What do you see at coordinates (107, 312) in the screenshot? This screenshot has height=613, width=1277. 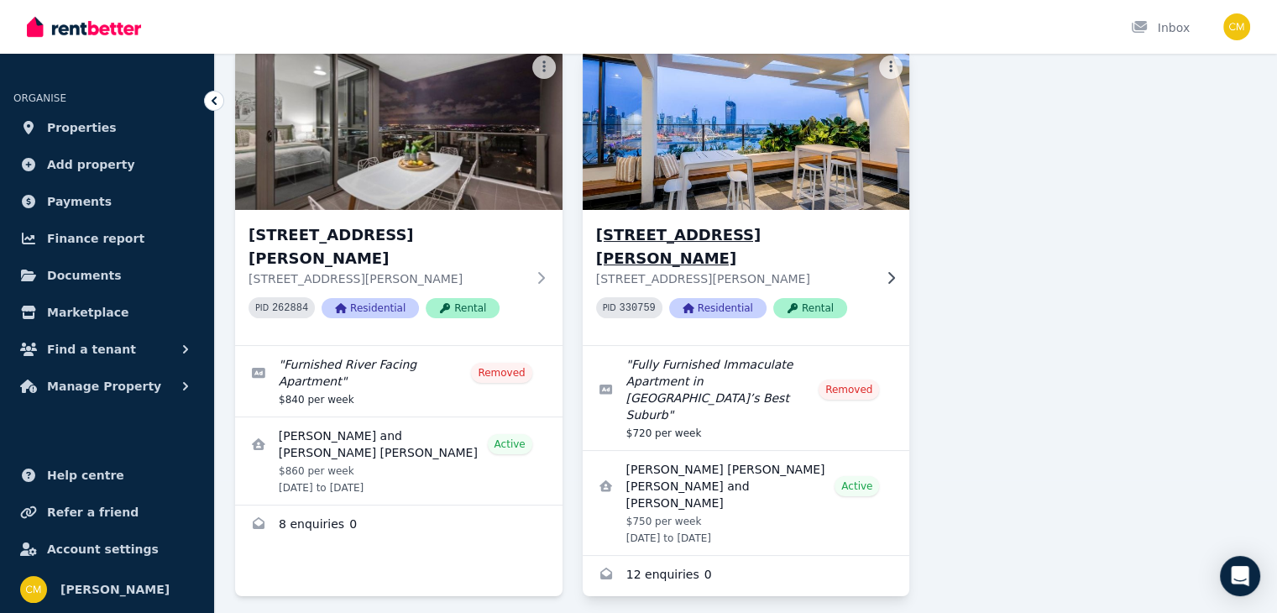 I see `a: Marketplace` at bounding box center [107, 312].